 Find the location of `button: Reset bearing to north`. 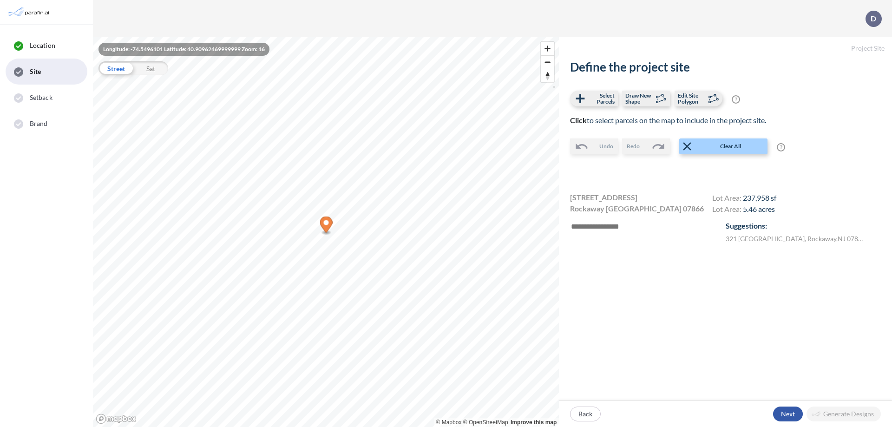

button: Reset bearing to north is located at coordinates (548, 75).